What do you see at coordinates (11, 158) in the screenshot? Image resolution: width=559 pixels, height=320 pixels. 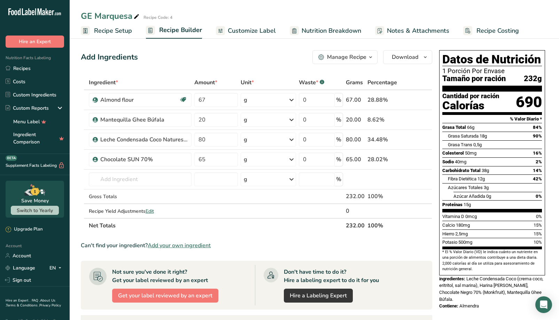 I see `div: BETA` at bounding box center [11, 158].